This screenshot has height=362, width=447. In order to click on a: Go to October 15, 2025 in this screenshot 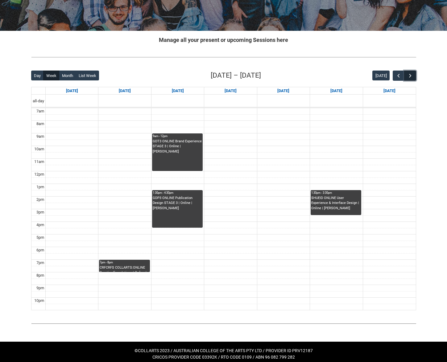, I will do `click(230, 91)`.